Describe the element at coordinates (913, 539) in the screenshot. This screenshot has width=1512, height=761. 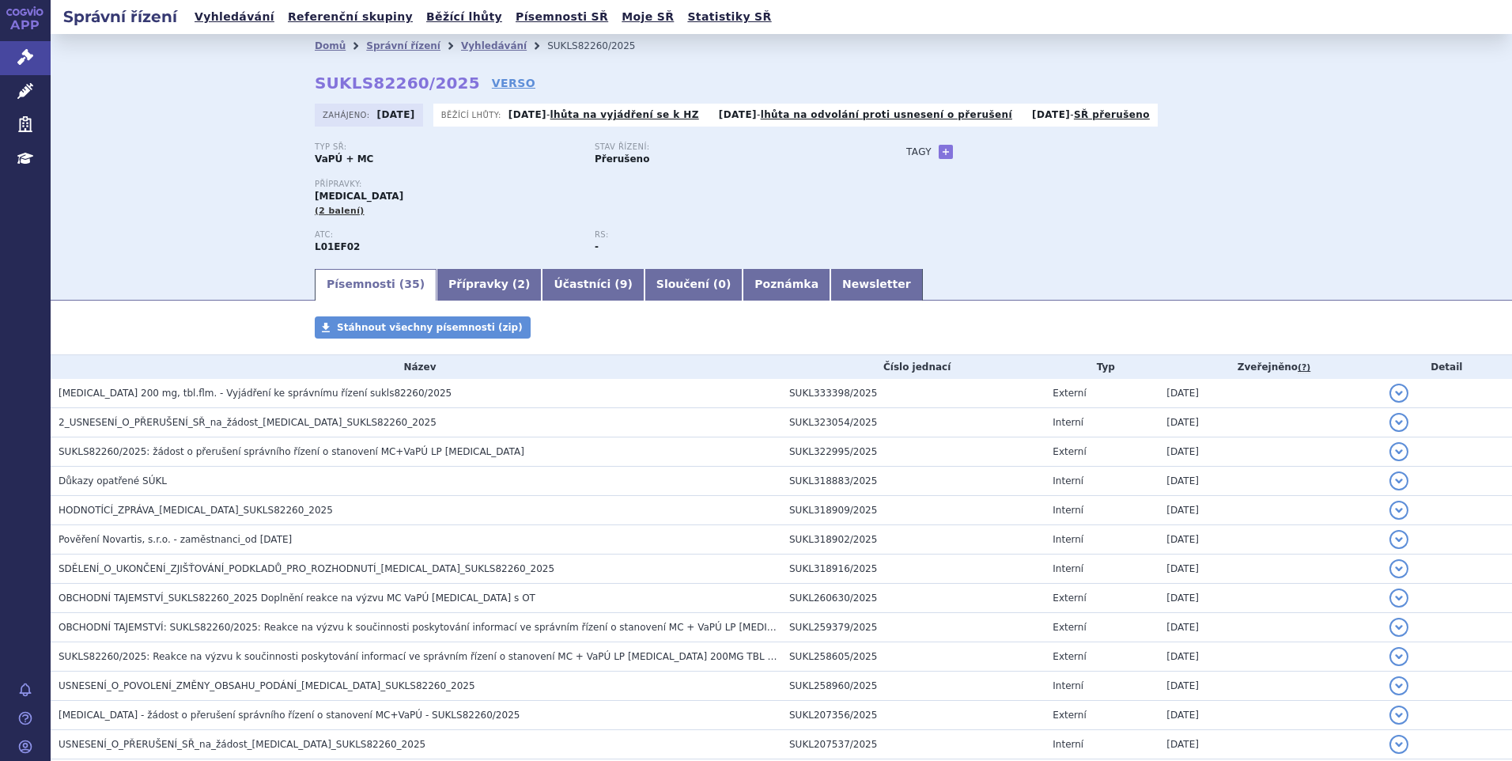
I see `td: SUKL318902/2025` at that location.